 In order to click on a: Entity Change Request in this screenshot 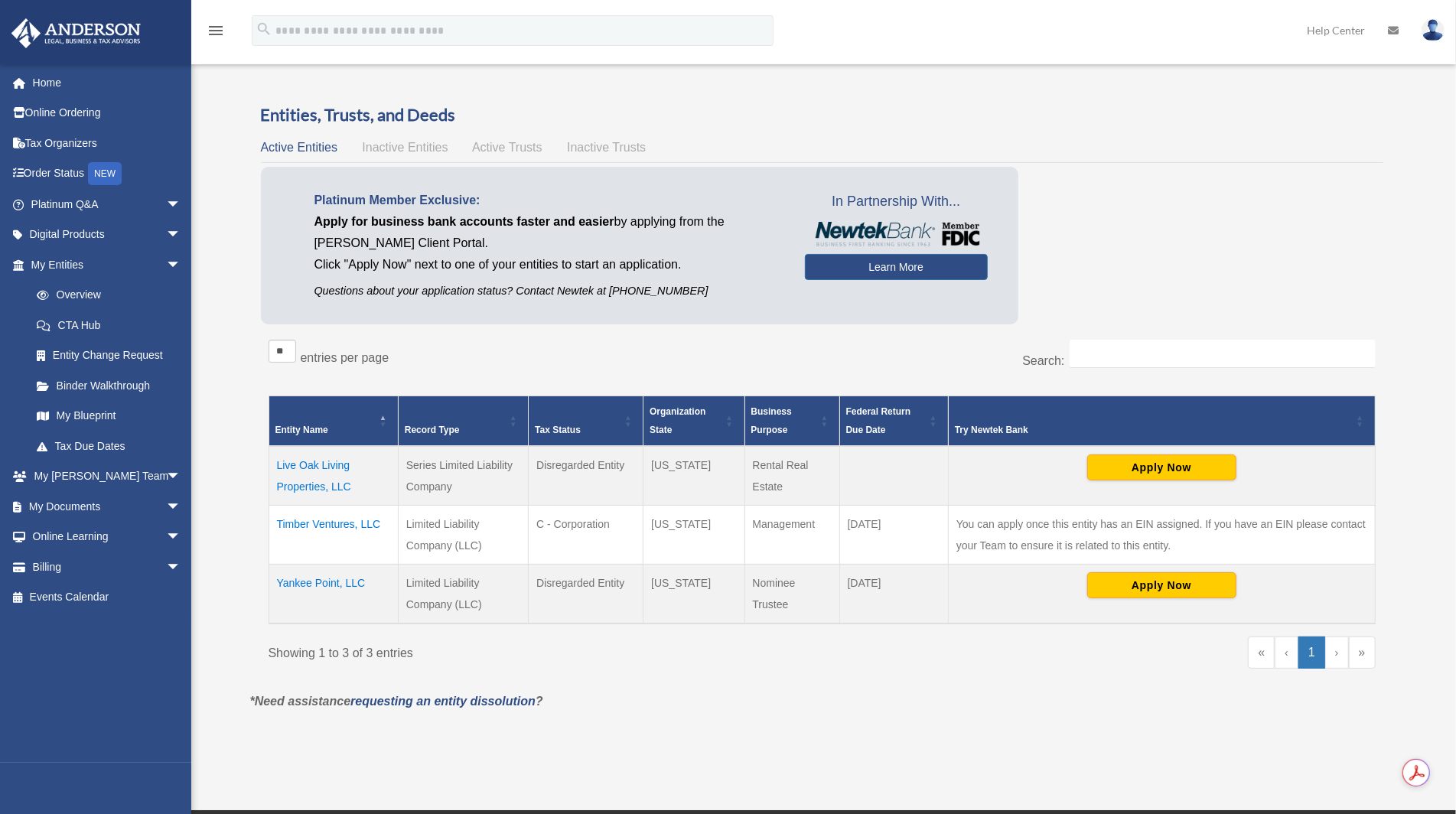, I will do `click(109, 356)`.